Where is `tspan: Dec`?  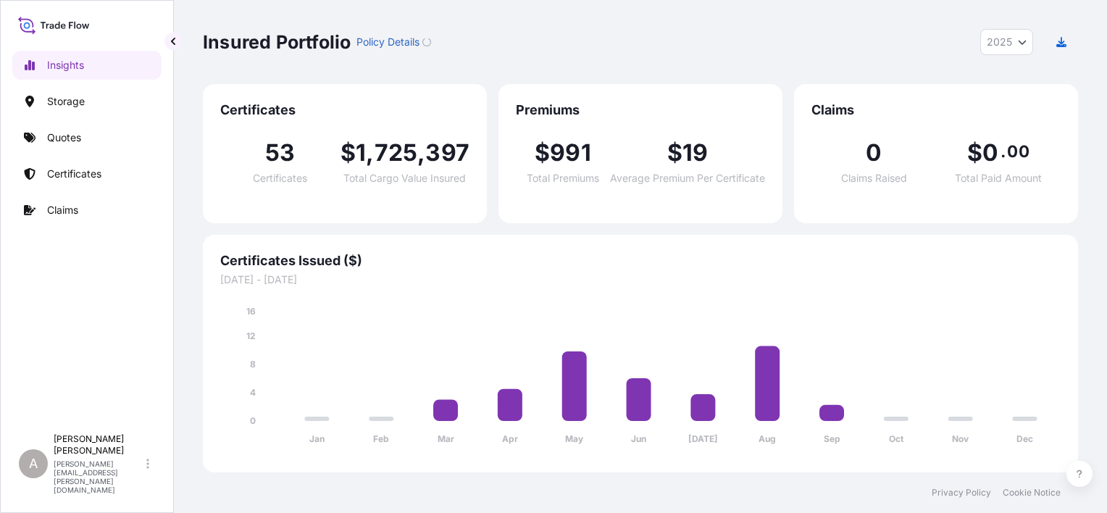 tspan: Dec is located at coordinates (1024, 438).